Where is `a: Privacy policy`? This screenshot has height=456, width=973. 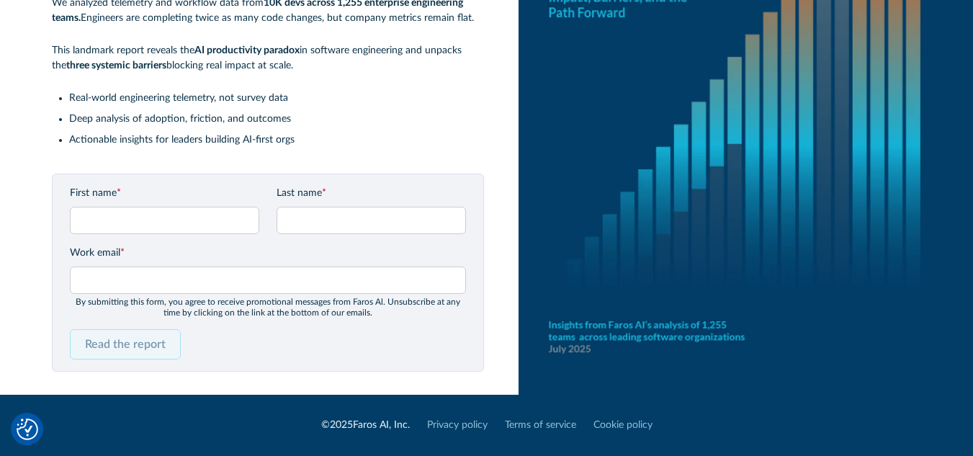 a: Privacy policy is located at coordinates (457, 425).